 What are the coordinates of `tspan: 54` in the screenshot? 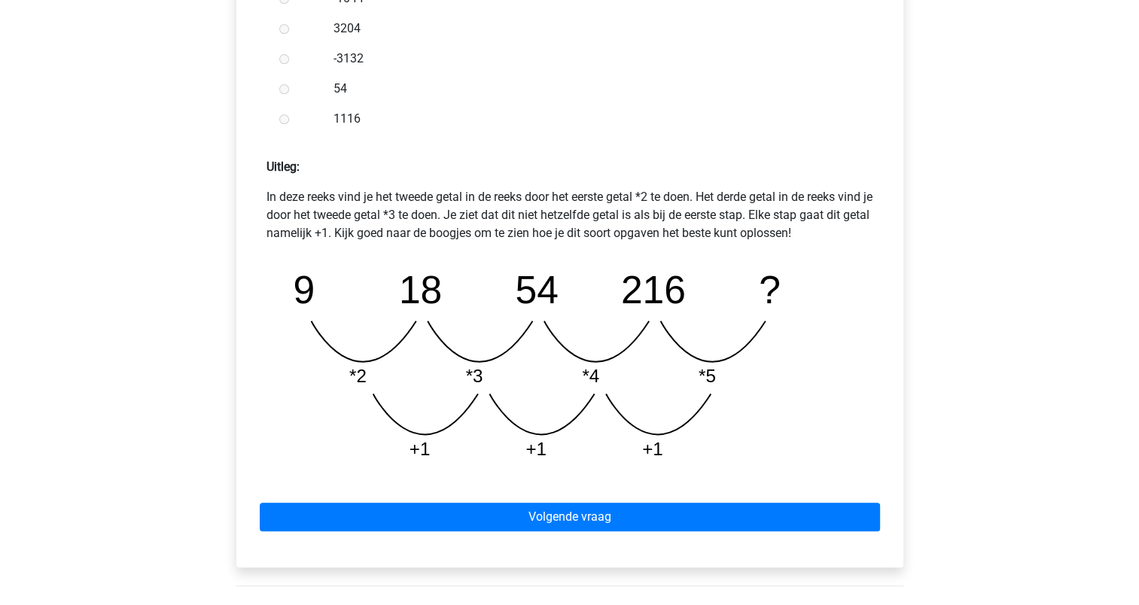 It's located at (536, 289).